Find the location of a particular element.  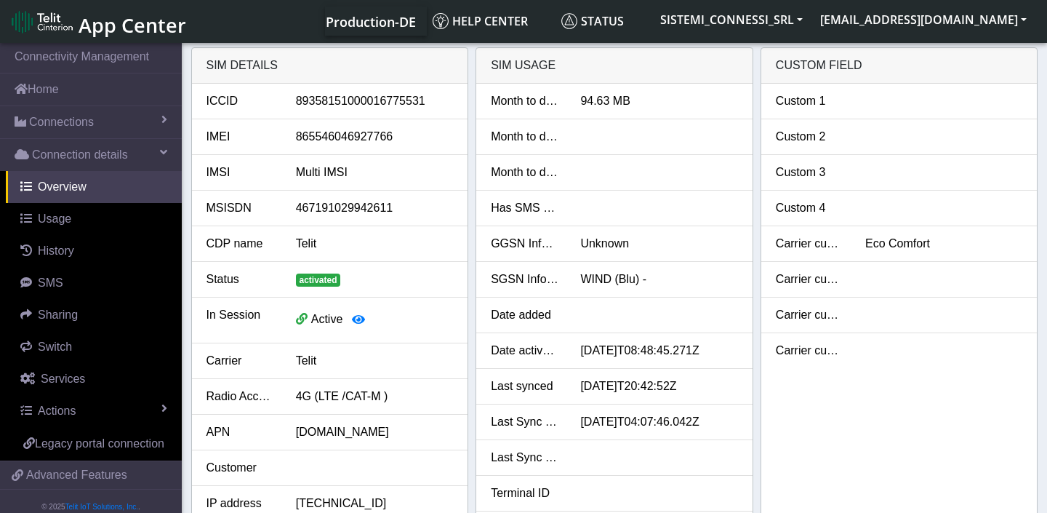

div: Multi IMSI is located at coordinates (374, 172).